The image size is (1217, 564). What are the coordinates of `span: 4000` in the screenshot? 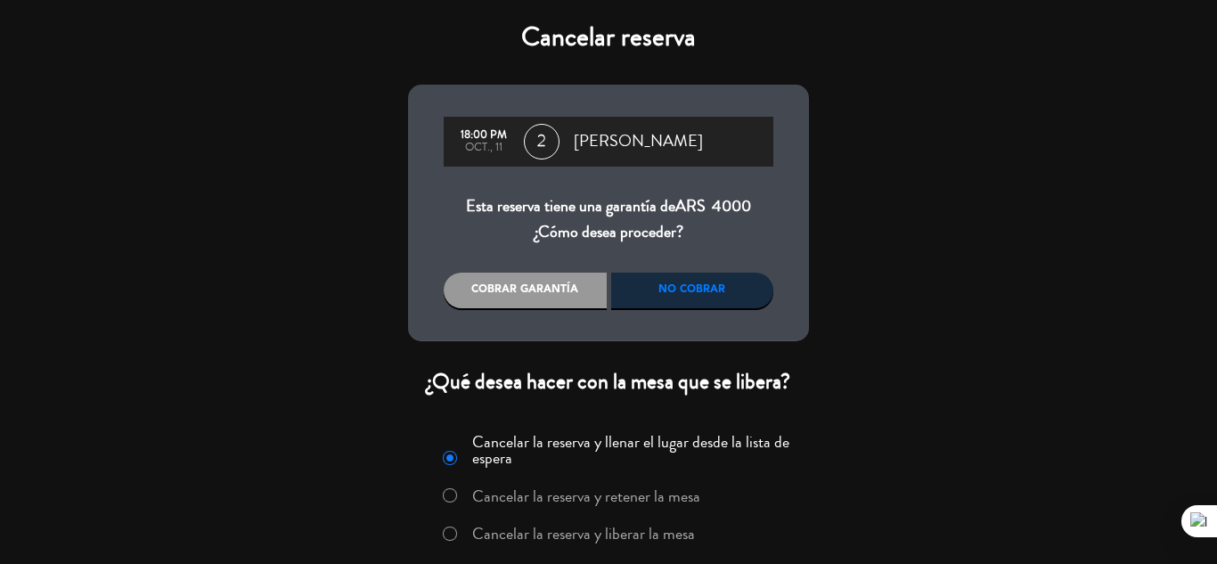 It's located at (732, 206).